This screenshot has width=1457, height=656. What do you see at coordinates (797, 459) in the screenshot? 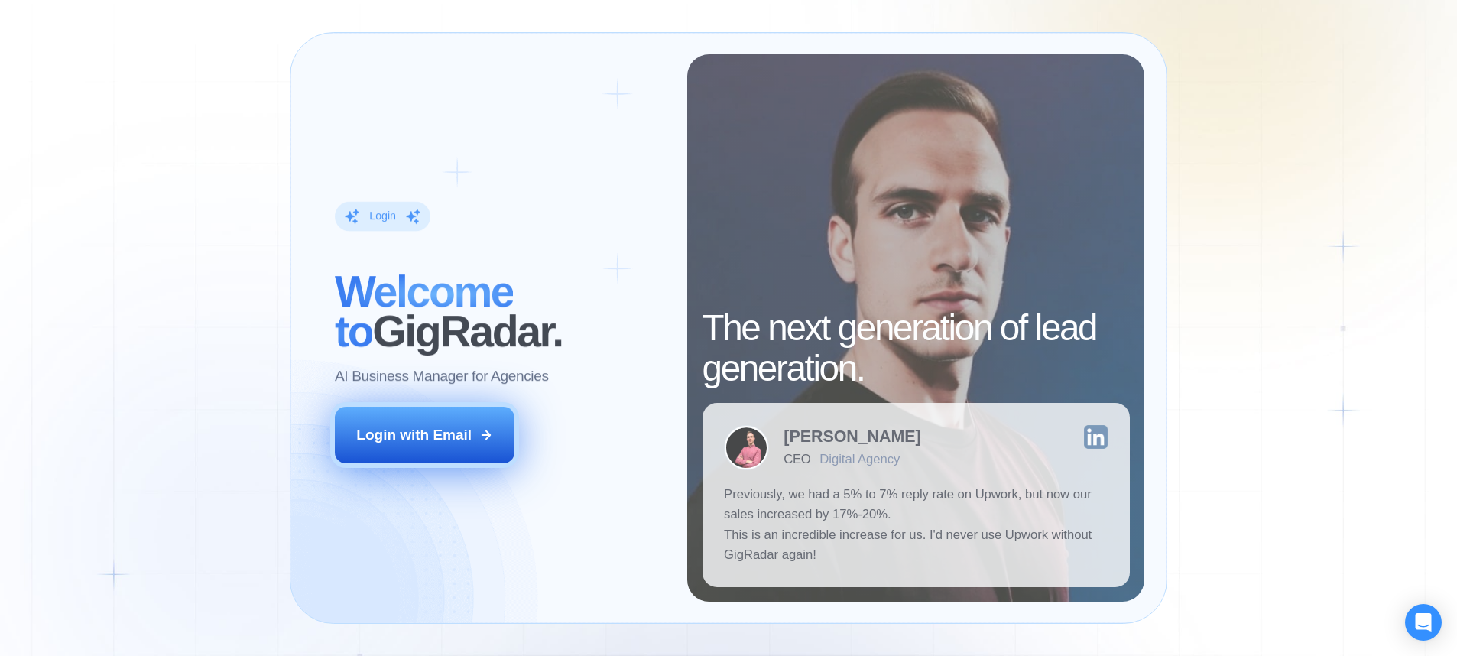
I see `div: CEO` at bounding box center [797, 459].